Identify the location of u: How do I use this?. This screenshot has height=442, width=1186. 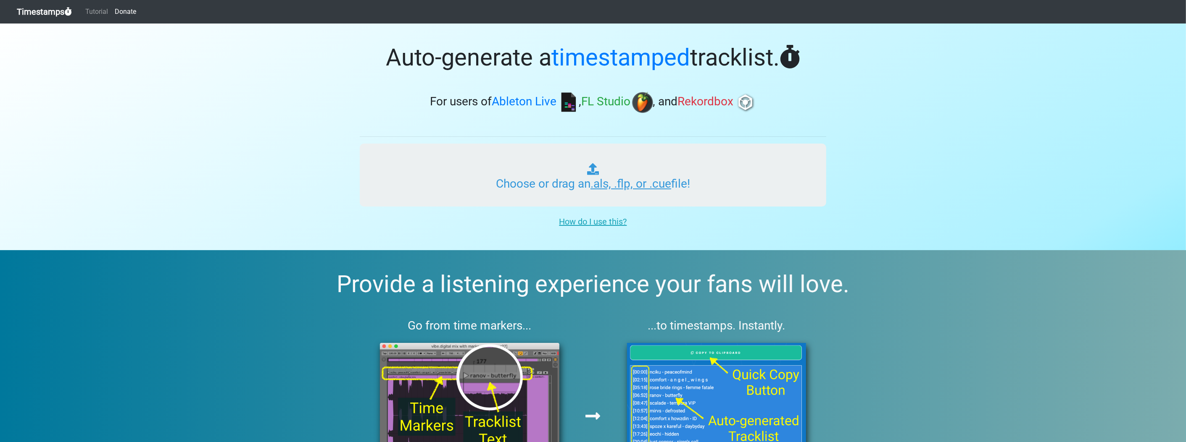
(593, 222).